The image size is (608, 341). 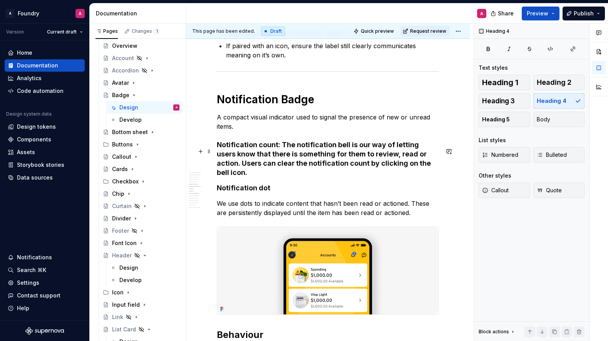 I want to click on div: Draft, so click(x=273, y=31).